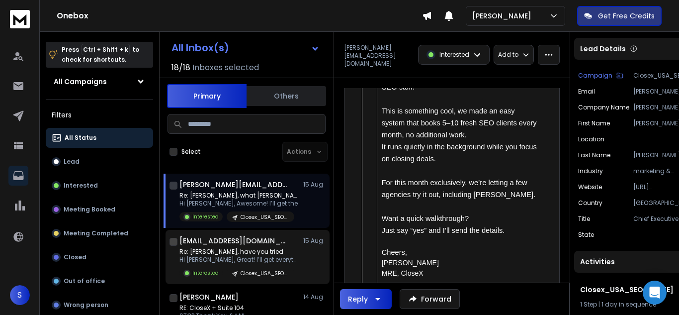 The height and width of the screenshot is (315, 679). What do you see at coordinates (81, 138) in the screenshot?
I see `p: All Status` at bounding box center [81, 138].